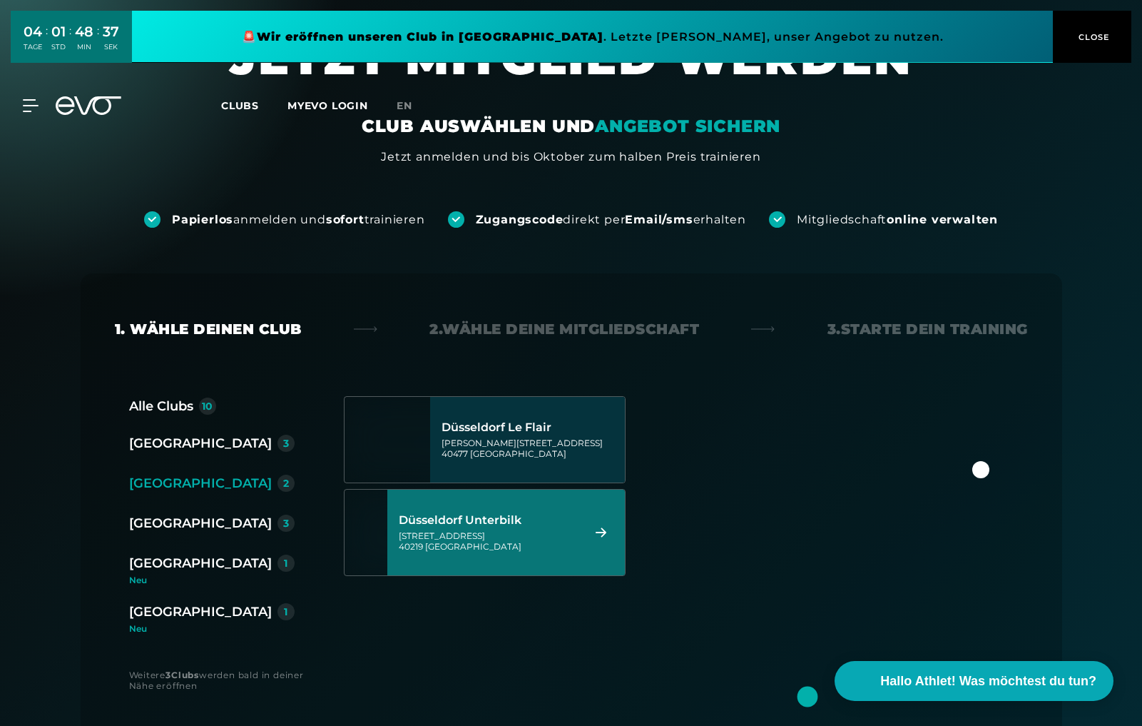 The width and height of the screenshot is (1142, 726). What do you see at coordinates (298, 220) in the screenshot?
I see `div: anmelden und trainieren` at bounding box center [298, 220].